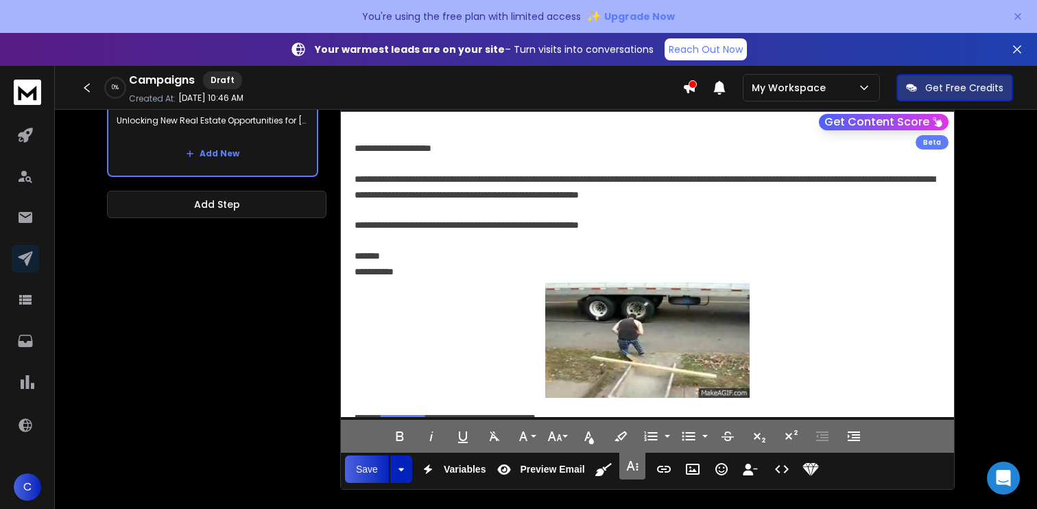 This screenshot has height=509, width=1037. Describe the element at coordinates (706, 49) in the screenshot. I see `p: Reach Out Now` at that location.